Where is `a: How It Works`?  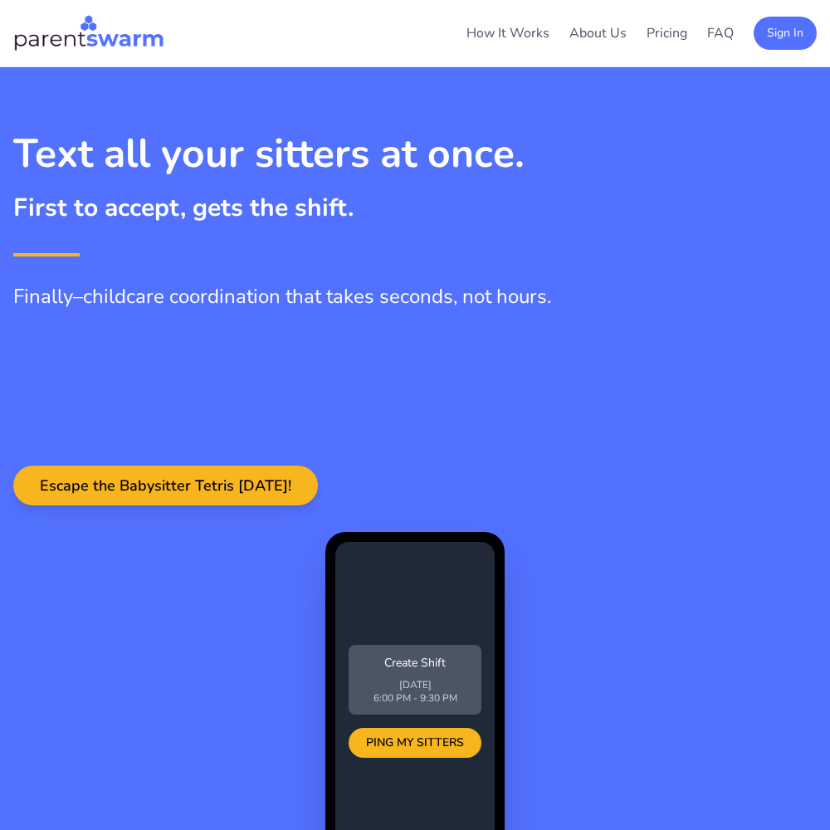
a: How It Works is located at coordinates (508, 33).